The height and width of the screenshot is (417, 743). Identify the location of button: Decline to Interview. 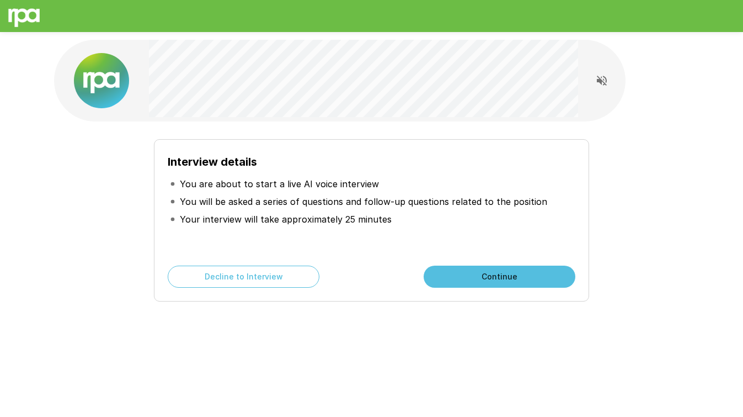
(243, 277).